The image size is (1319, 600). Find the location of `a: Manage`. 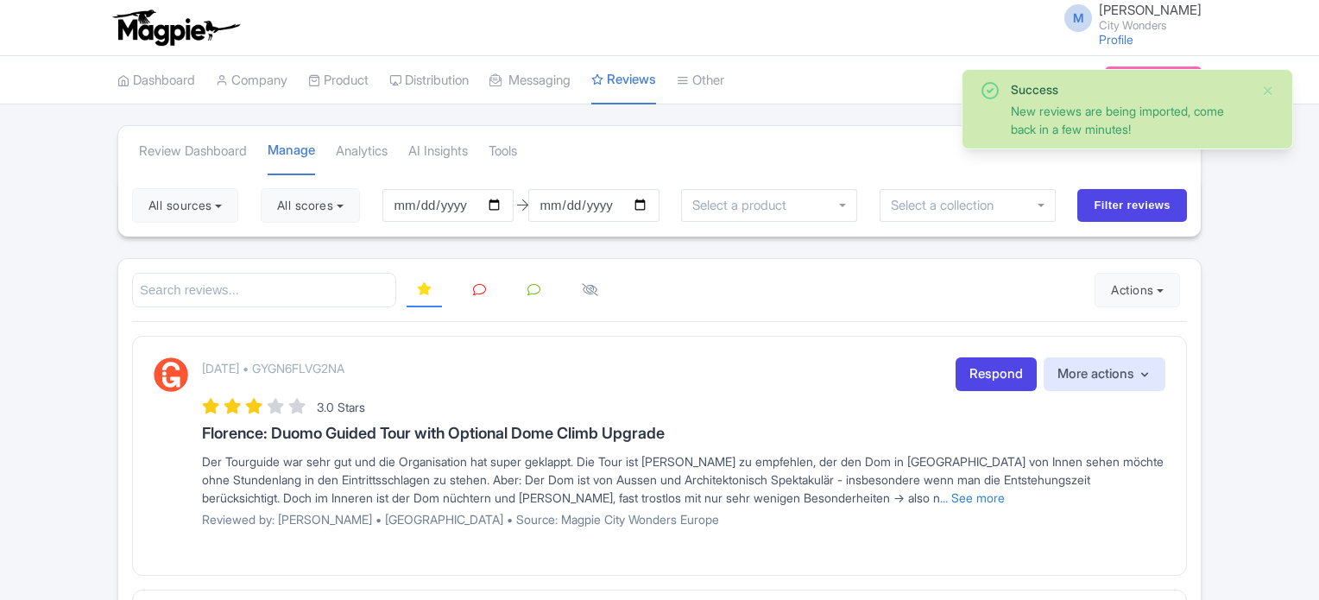

a: Manage is located at coordinates (291, 151).